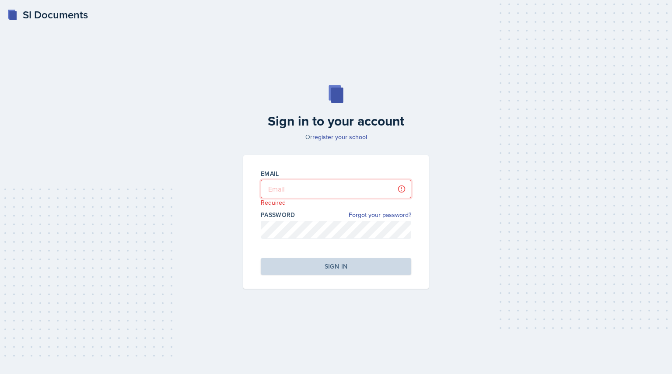 This screenshot has width=672, height=374. What do you see at coordinates (336, 189) in the screenshot?
I see `input: Email` at bounding box center [336, 189].